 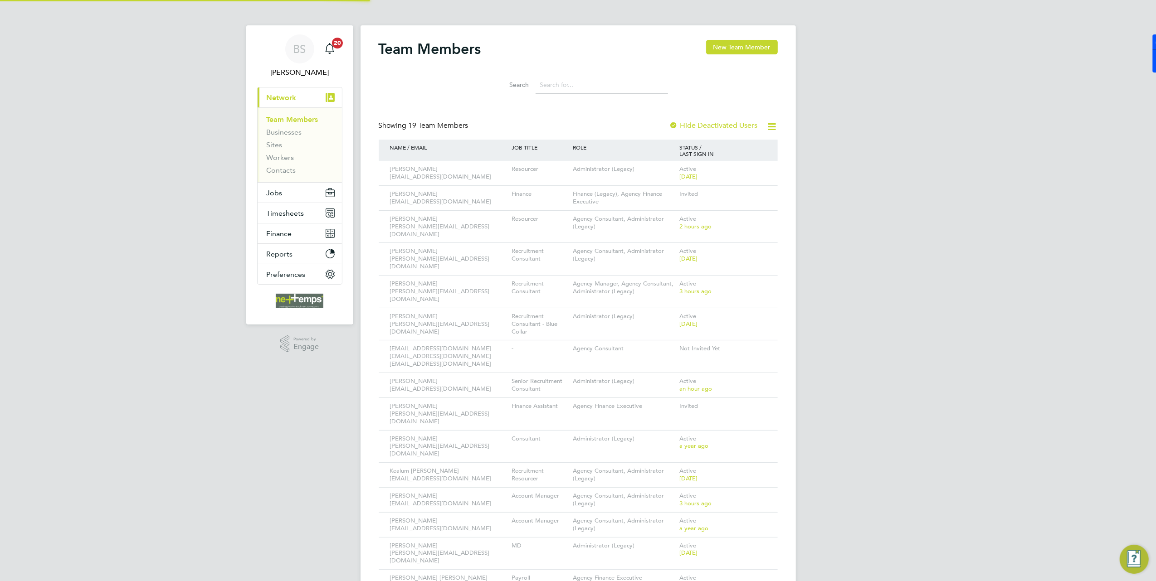 What do you see at coordinates (509, 85) in the screenshot?
I see `label: Search` at bounding box center [509, 85].